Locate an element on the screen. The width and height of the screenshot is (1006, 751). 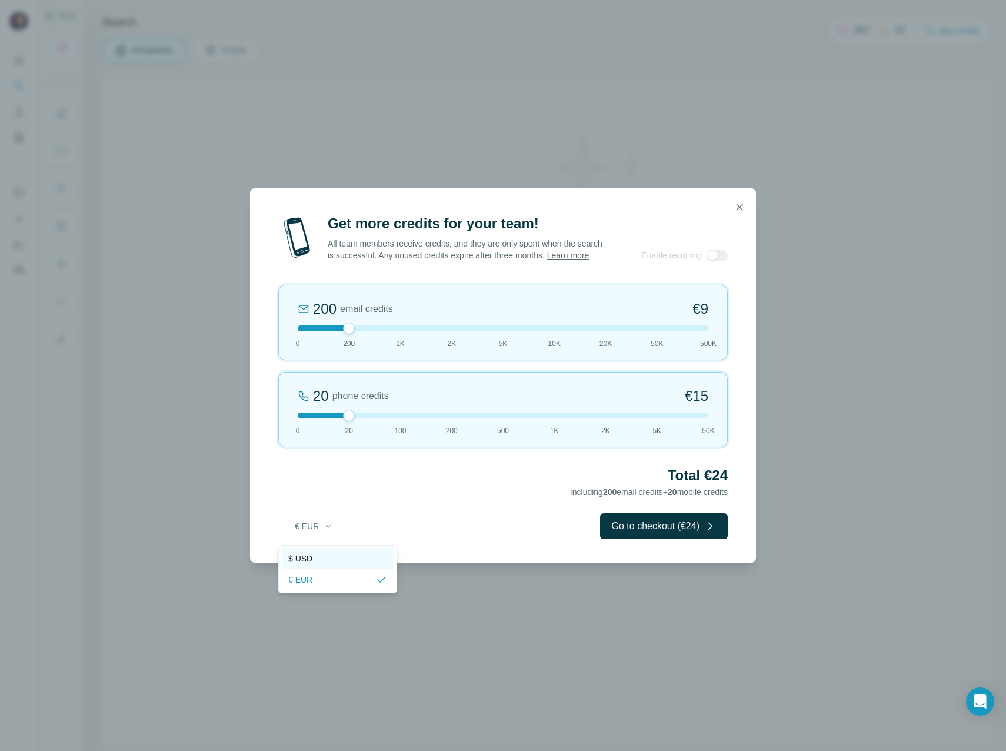
span: Enable recurring is located at coordinates (671, 255).